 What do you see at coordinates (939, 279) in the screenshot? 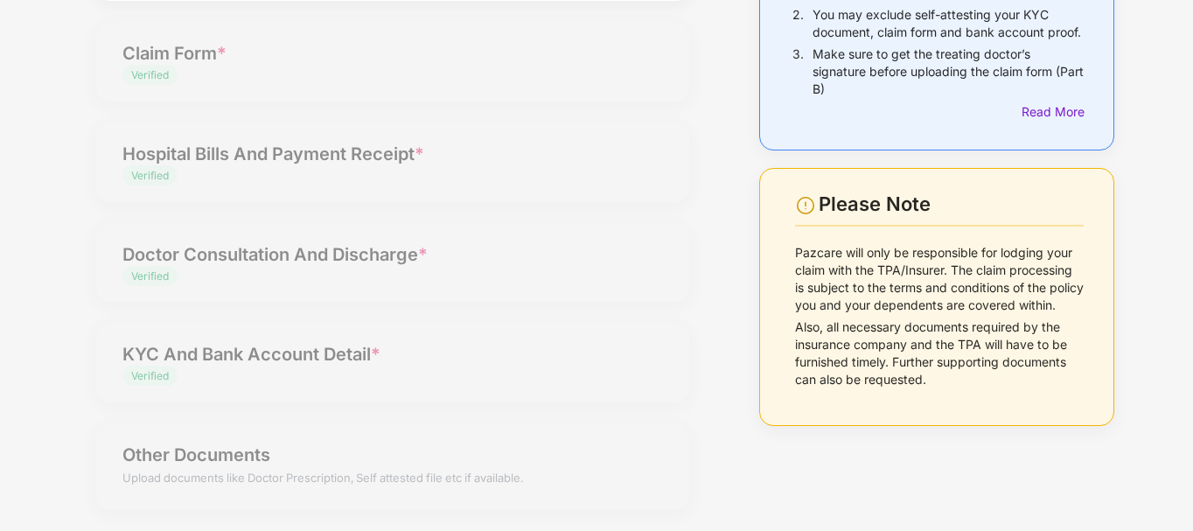
I see `p: Pazcare will only be responsible for lodging your claim with the TPA/Insurer. The claim processin...` at bounding box center [939, 279].